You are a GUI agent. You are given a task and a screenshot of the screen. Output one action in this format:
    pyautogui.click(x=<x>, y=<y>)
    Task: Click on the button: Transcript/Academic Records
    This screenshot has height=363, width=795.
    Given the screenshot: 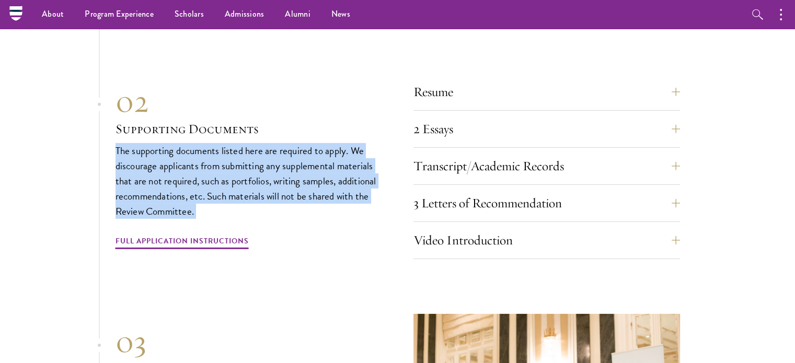 What is the action you would take?
    pyautogui.click(x=547, y=166)
    